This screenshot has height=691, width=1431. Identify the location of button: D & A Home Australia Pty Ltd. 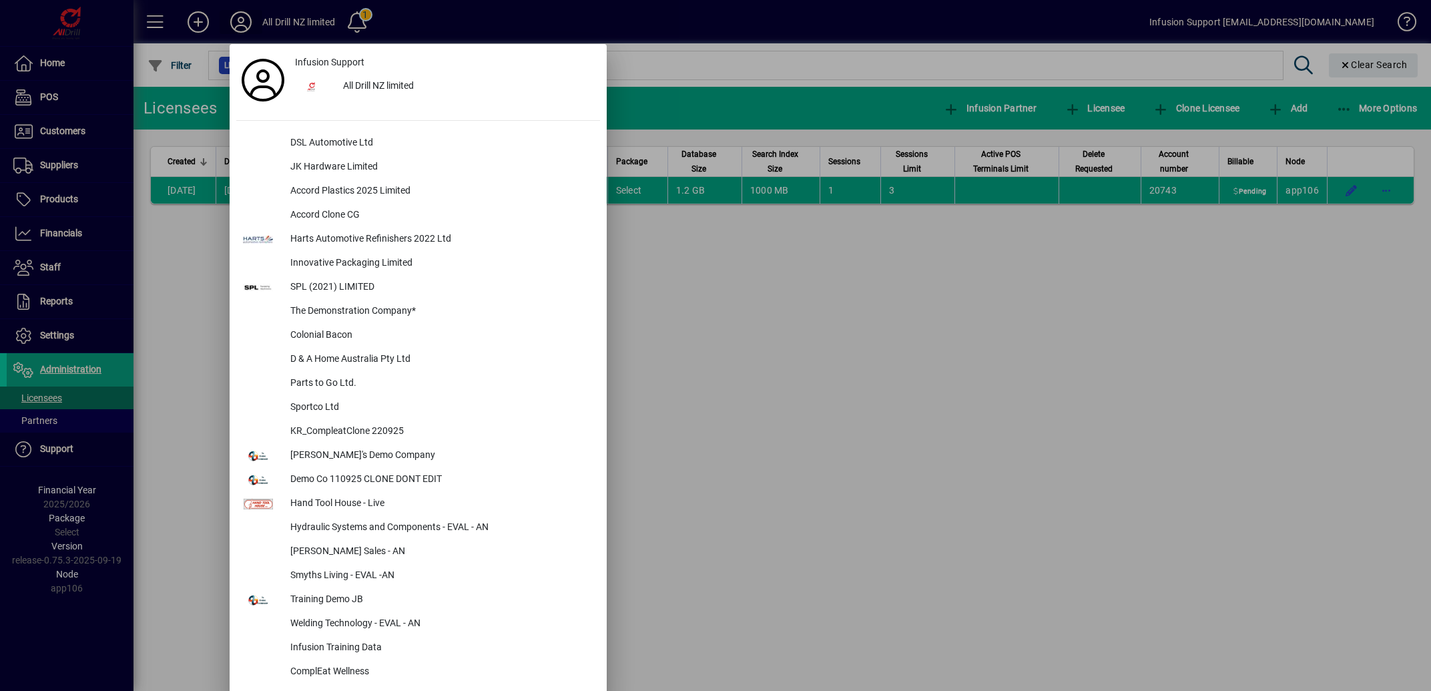
(418, 360).